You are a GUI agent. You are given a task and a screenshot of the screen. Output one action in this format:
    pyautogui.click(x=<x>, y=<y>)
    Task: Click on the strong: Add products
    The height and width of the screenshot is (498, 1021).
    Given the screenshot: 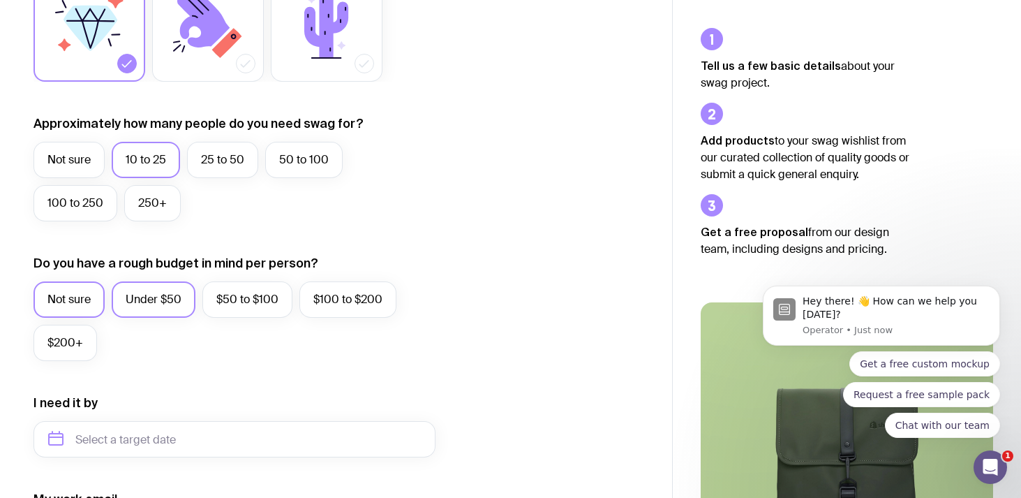 What is the action you would take?
    pyautogui.click(x=738, y=140)
    